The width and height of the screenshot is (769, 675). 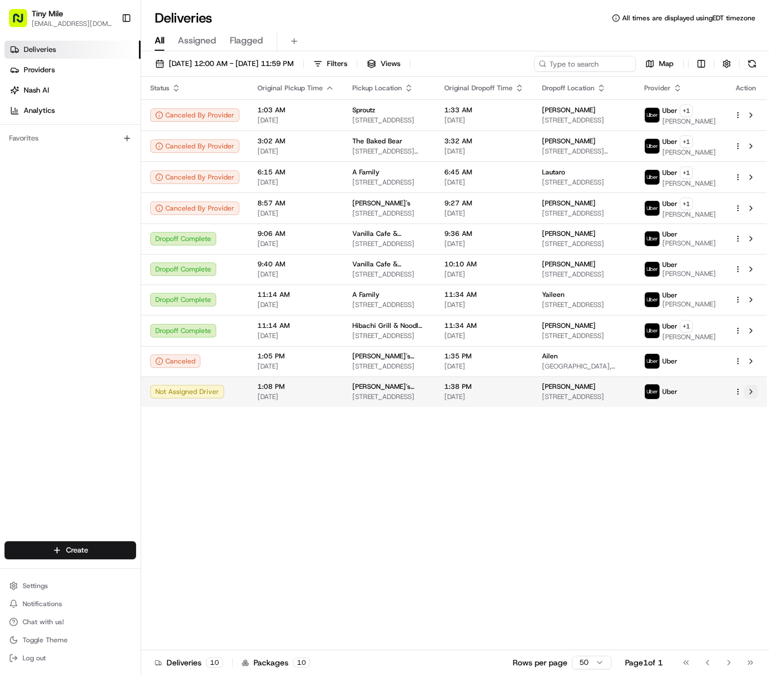 I want to click on span: Dropoff Location, so click(x=568, y=88).